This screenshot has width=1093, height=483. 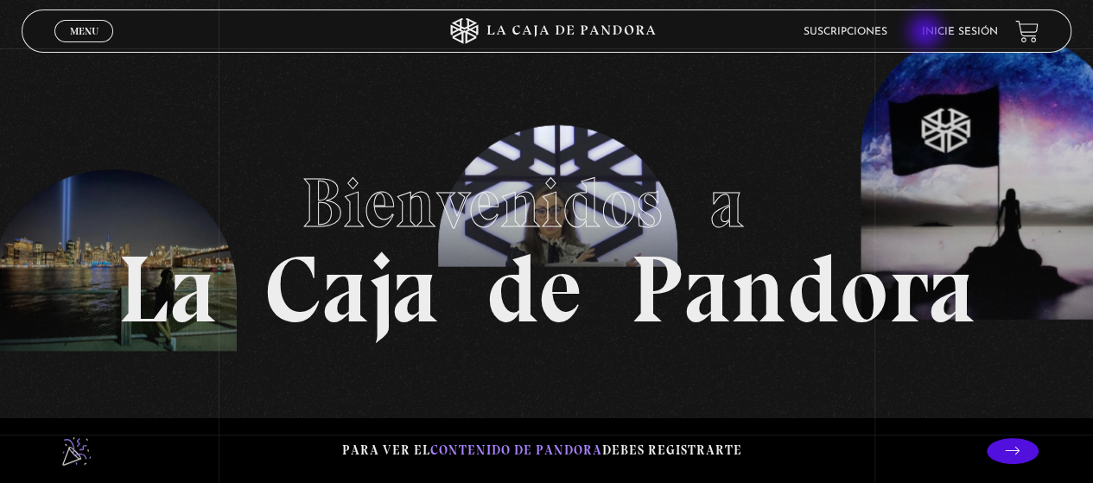 What do you see at coordinates (84, 47) in the screenshot?
I see `span: Cerrar` at bounding box center [84, 47].